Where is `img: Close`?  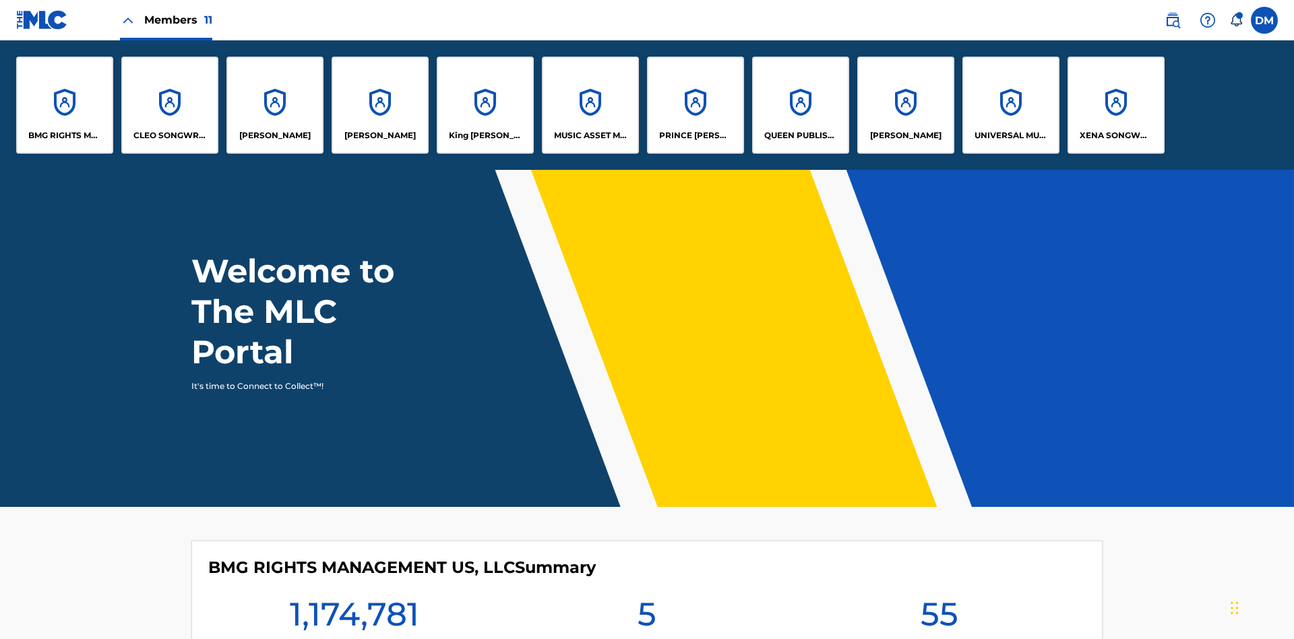 img: Close is located at coordinates (128, 20).